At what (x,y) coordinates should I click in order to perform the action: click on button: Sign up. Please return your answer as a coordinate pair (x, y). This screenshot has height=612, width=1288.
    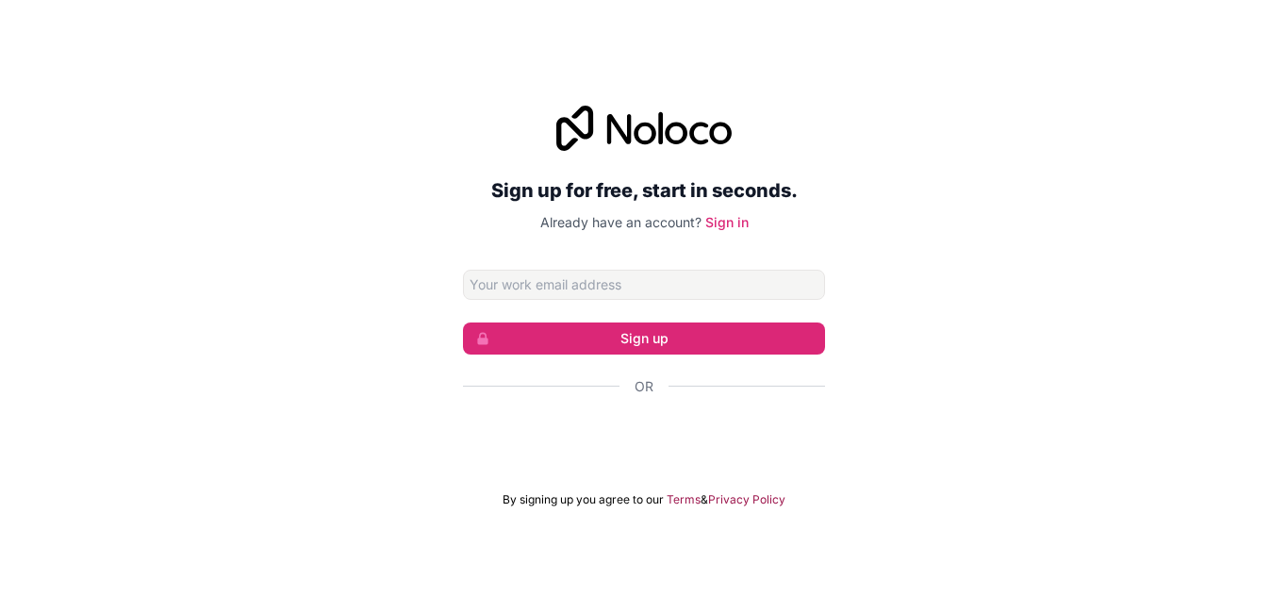
    Looking at the image, I should click on (644, 338).